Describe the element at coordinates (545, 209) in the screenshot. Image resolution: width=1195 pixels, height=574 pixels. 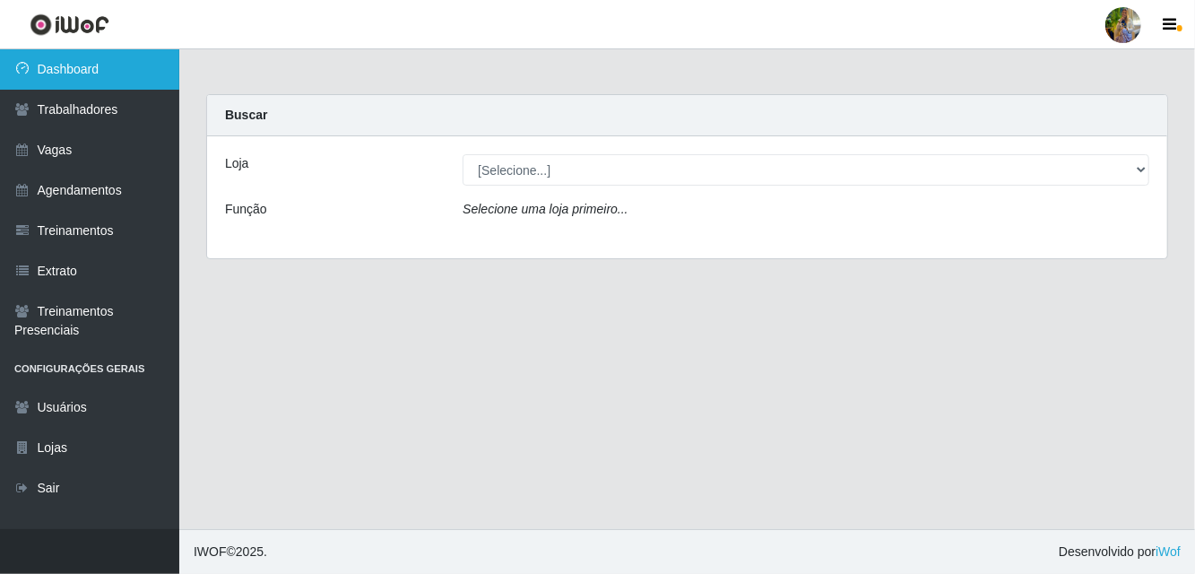
I see `i: Selecione uma loja primeiro...` at that location.